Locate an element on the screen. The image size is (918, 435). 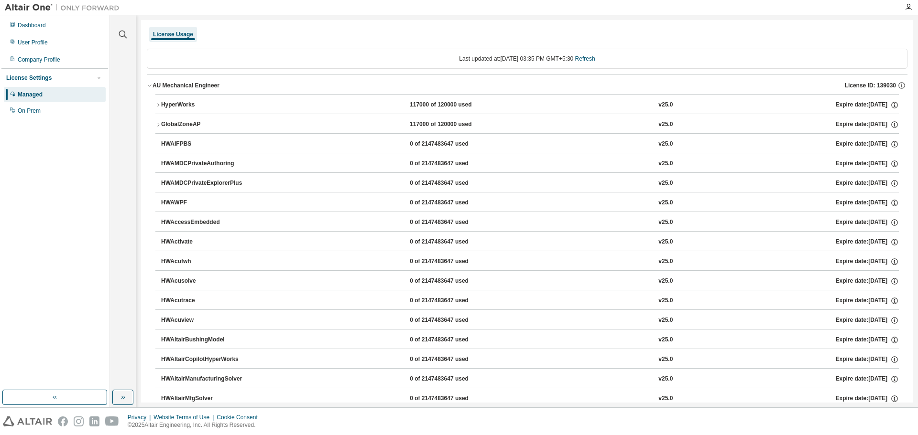
div: On Prem is located at coordinates (29, 111).